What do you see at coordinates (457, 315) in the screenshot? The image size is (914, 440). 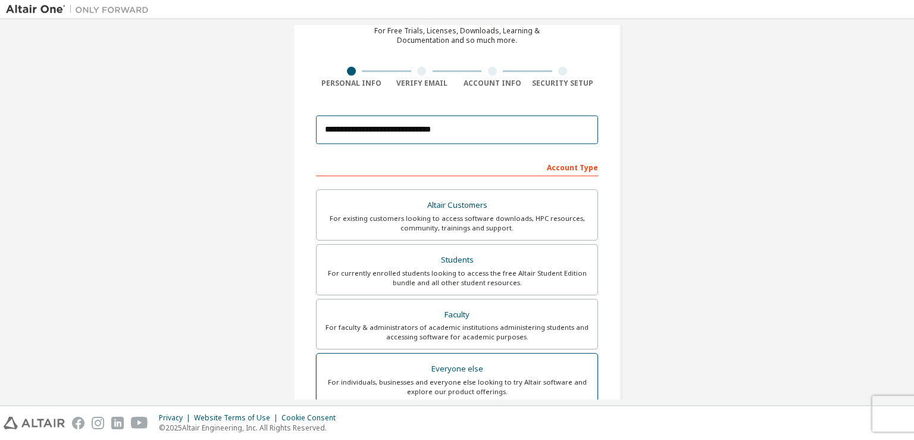 I see `div: Faculty` at bounding box center [457, 315].